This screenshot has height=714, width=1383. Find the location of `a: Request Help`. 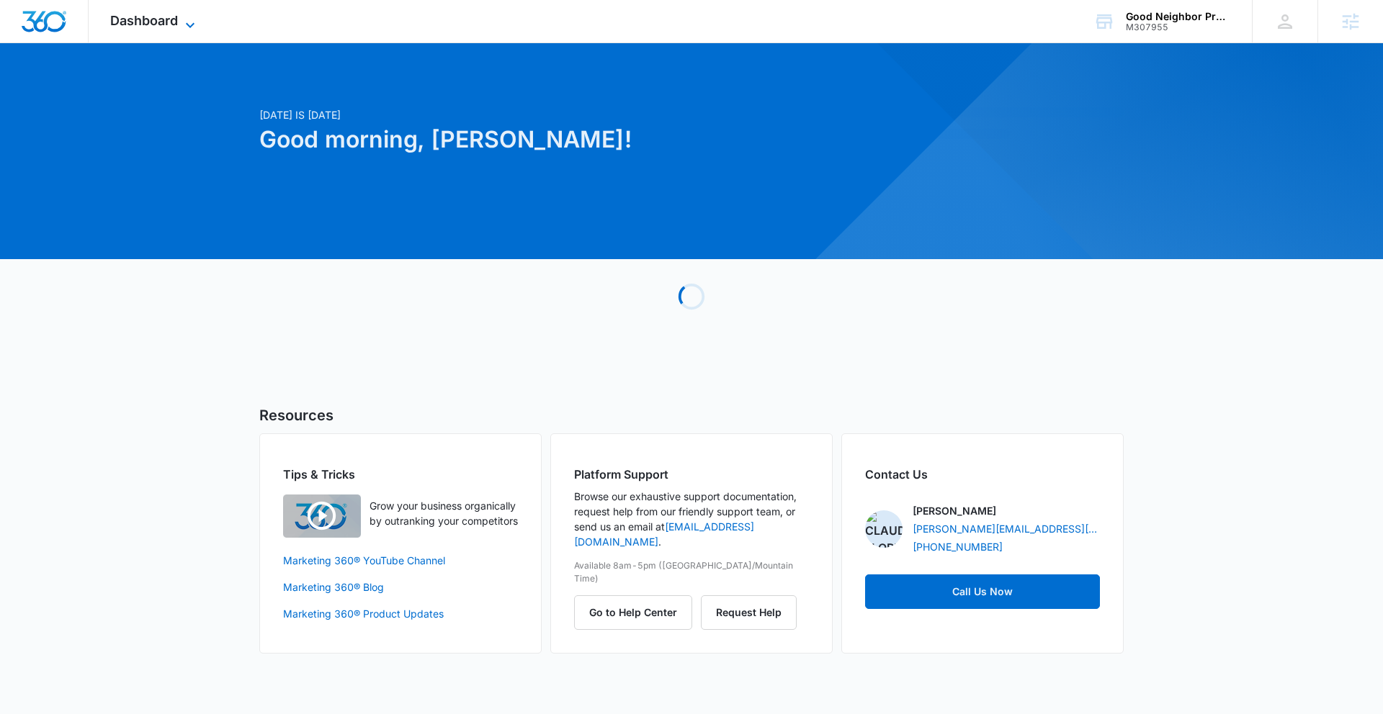

a: Request Help is located at coordinates (748, 612).